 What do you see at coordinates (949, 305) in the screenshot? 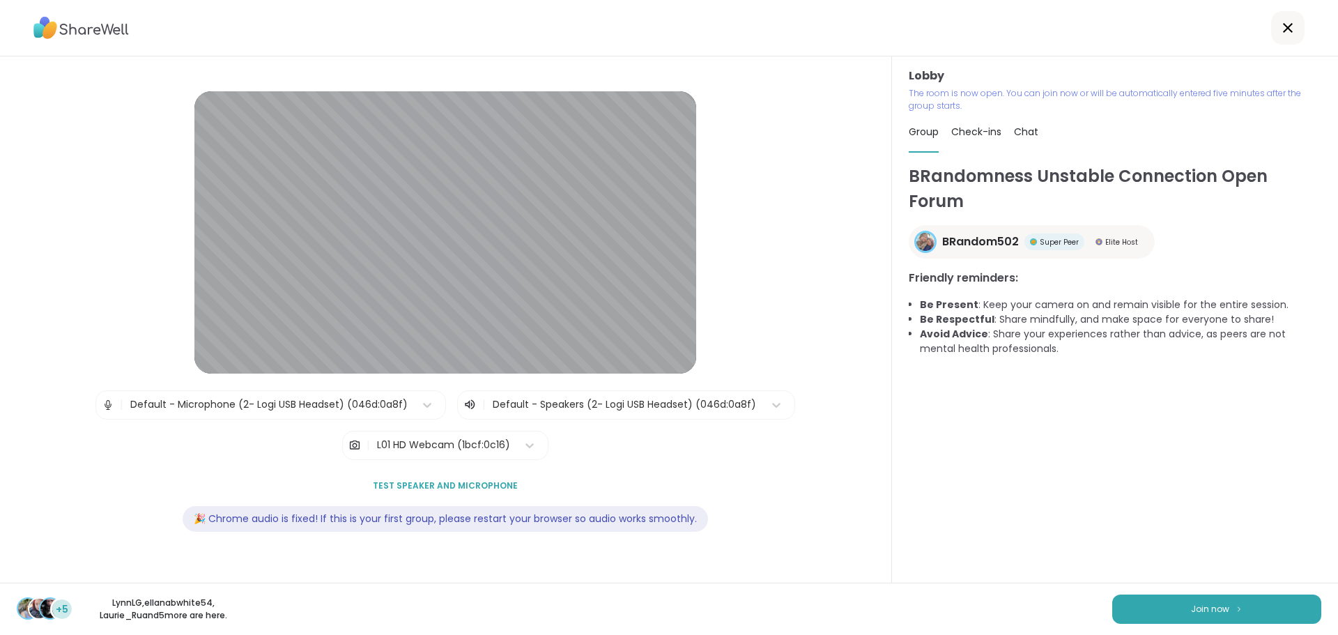
I see `b: Be Present` at bounding box center [949, 305].